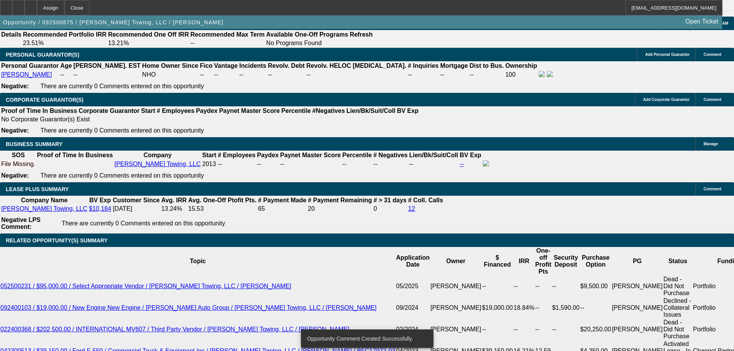 This screenshot has height=351, width=734. What do you see at coordinates (329, 111) in the screenshot?
I see `b: #Negatives` at bounding box center [329, 111].